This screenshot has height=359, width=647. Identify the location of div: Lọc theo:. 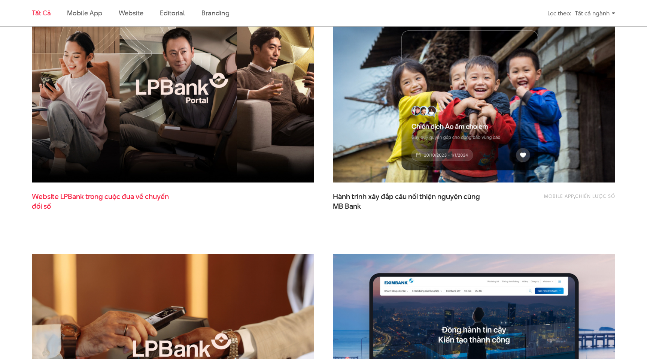
(559, 13).